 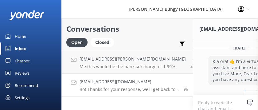 What do you see at coordinates (26, 85) in the screenshot?
I see `div: Recommend` at bounding box center [26, 85].